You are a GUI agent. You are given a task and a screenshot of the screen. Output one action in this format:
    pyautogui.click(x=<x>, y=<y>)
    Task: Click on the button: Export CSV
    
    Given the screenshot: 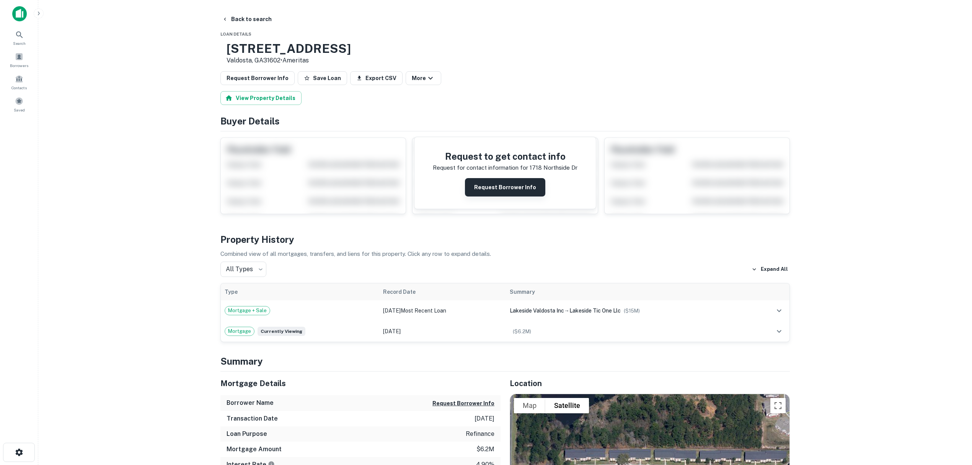 What is the action you would take?
    pyautogui.click(x=376, y=78)
    